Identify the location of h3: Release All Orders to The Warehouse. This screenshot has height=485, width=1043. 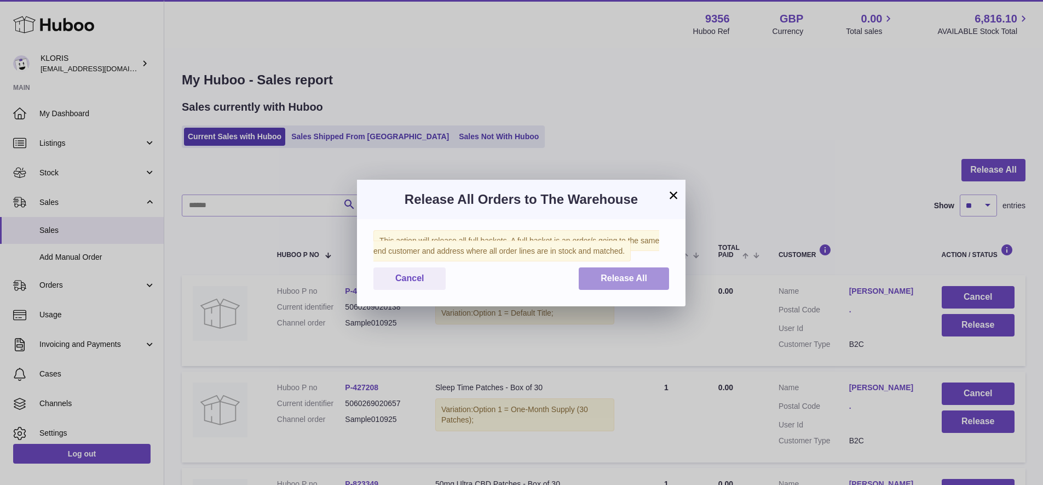
(521, 199).